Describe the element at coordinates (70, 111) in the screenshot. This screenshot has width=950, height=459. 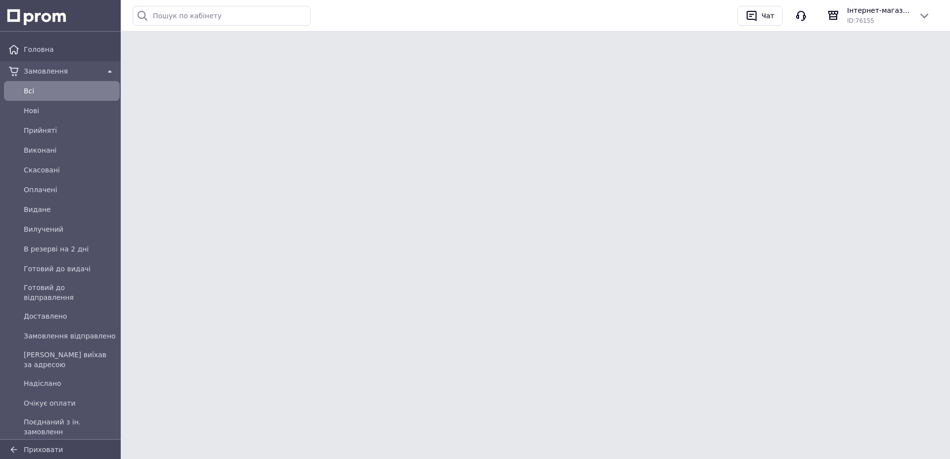
I see `span: Нові` at that location.